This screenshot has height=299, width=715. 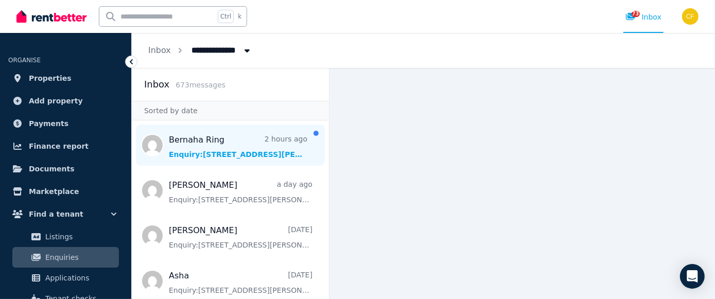 What do you see at coordinates (239, 16) in the screenshot?
I see `span: k` at bounding box center [239, 16].